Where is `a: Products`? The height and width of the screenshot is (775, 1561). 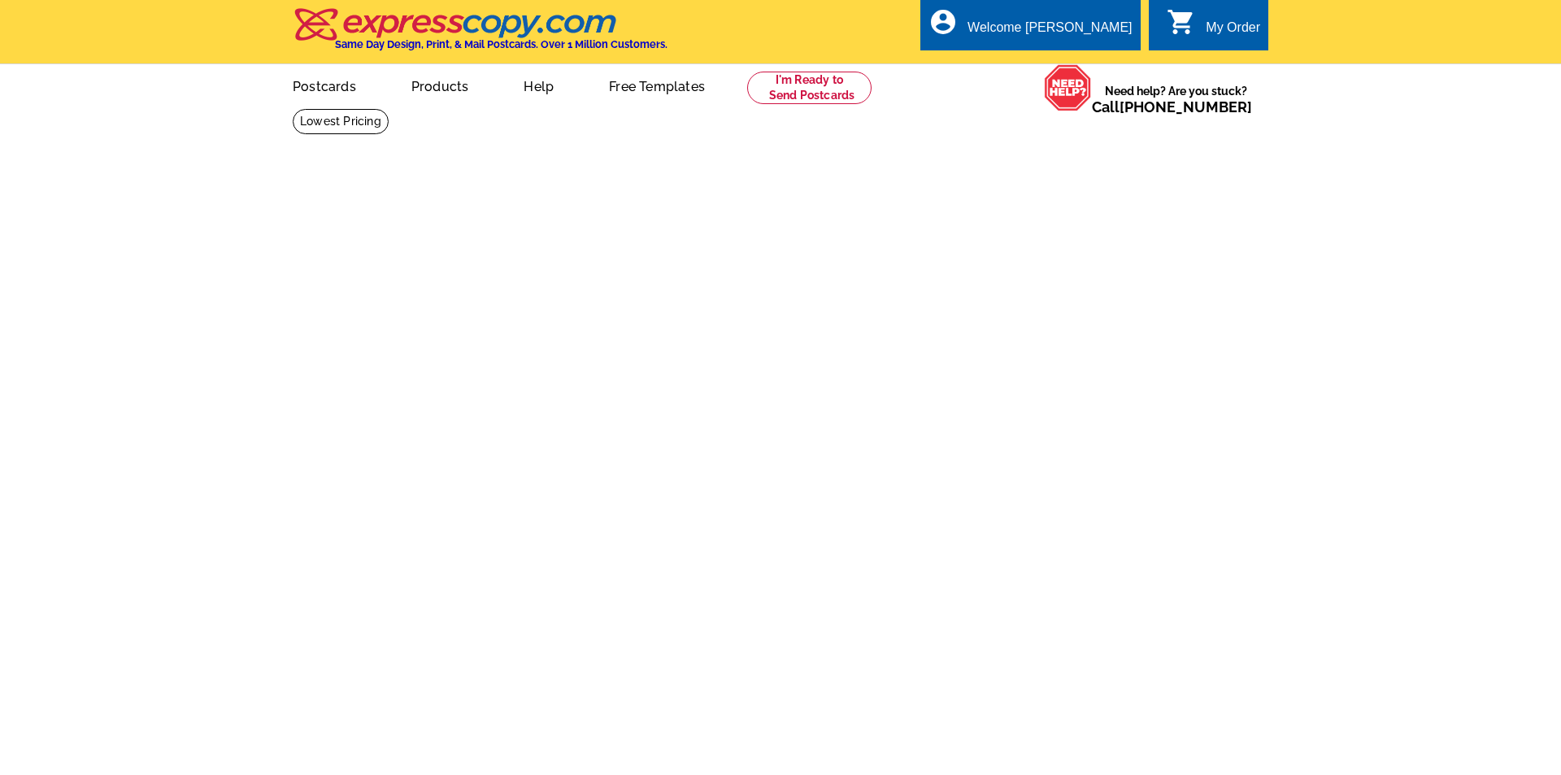 a: Products is located at coordinates (440, 85).